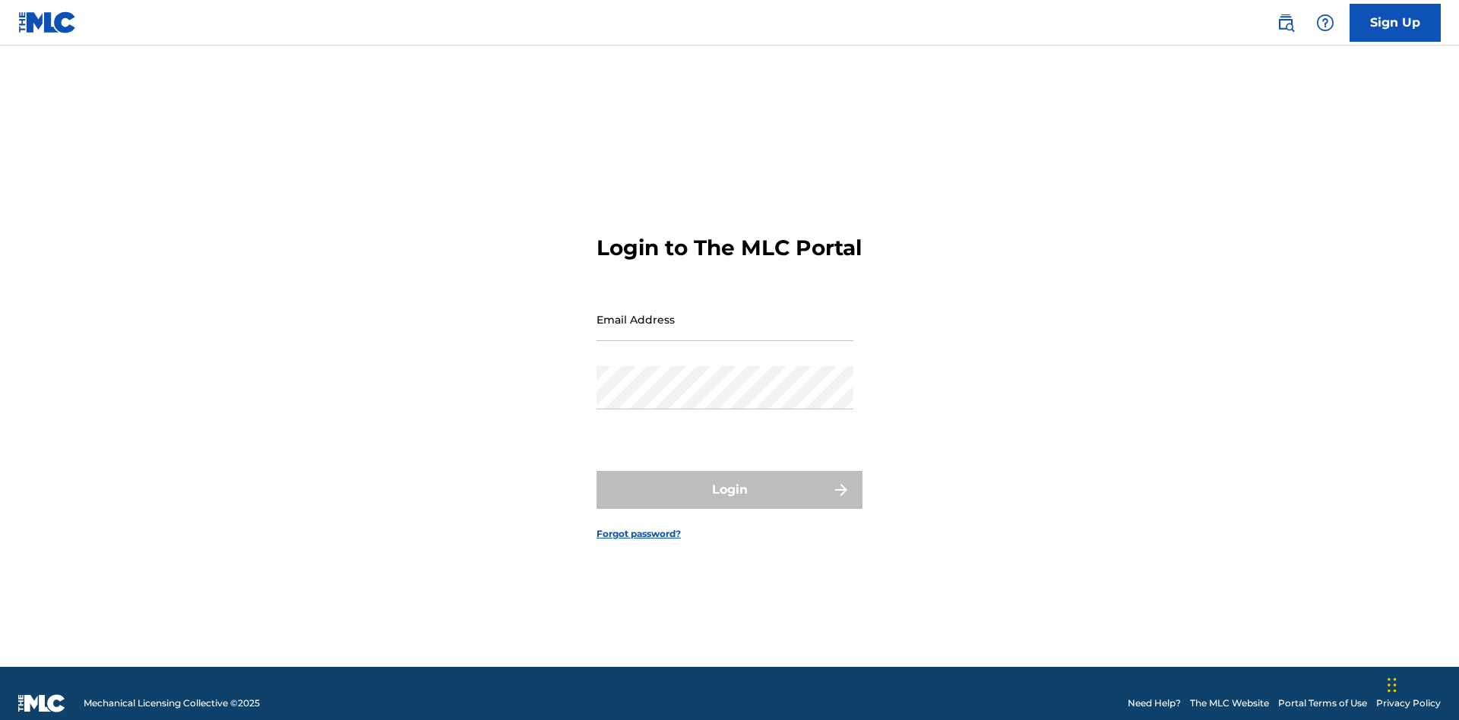  I want to click on img: help, so click(1325, 23).